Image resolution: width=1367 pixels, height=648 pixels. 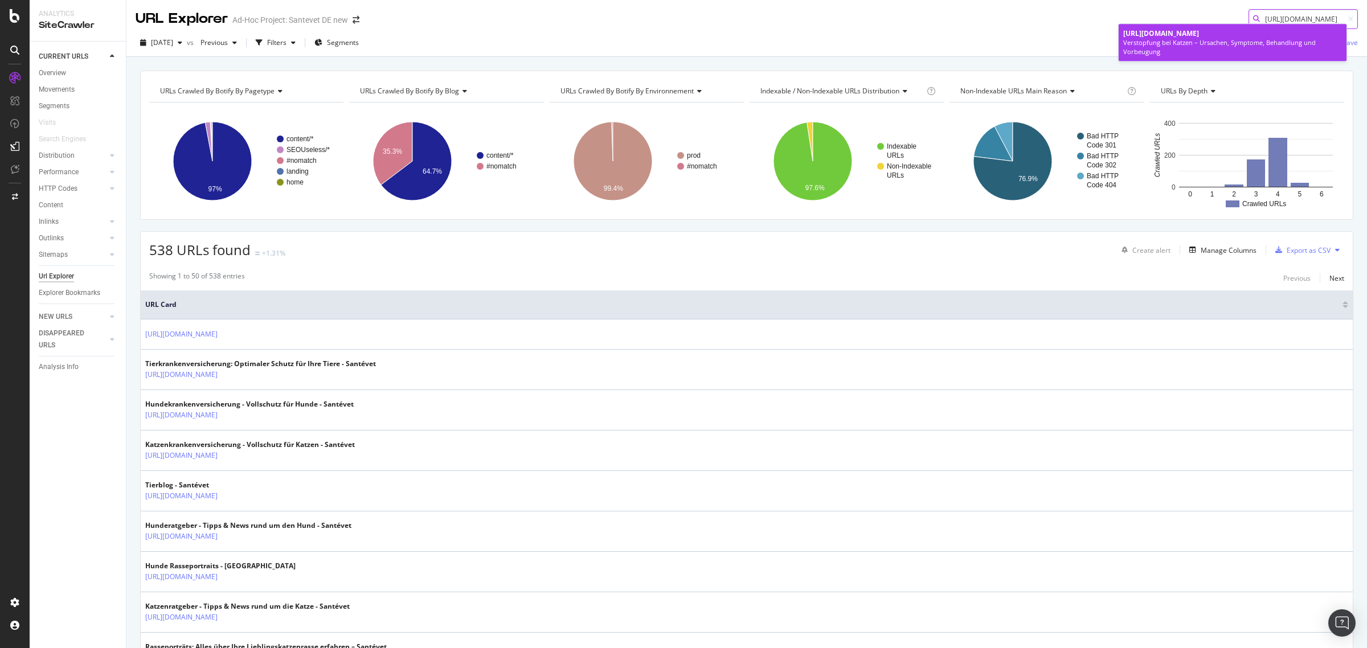 I want to click on button: Previous, so click(x=219, y=43).